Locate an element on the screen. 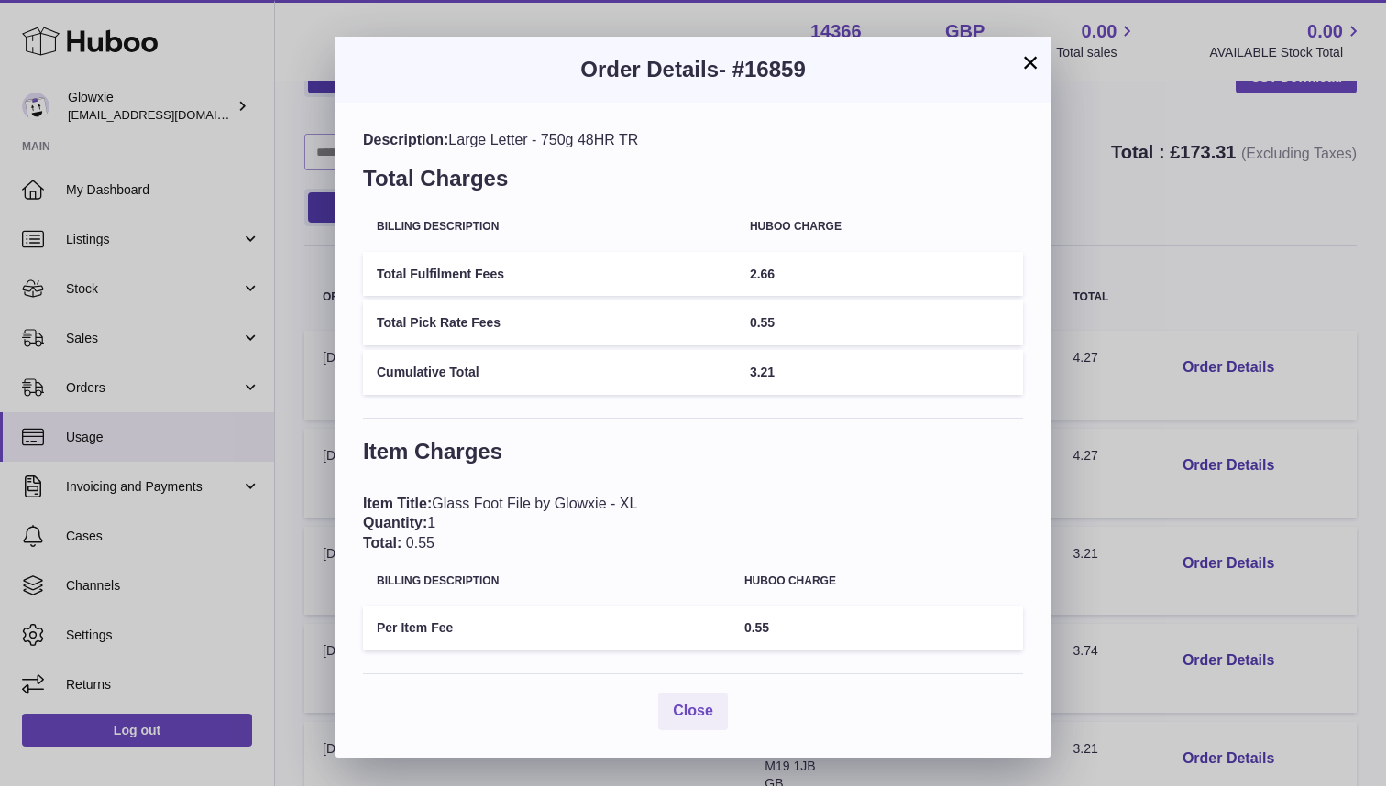  span: - #16859 is located at coordinates (762, 69).